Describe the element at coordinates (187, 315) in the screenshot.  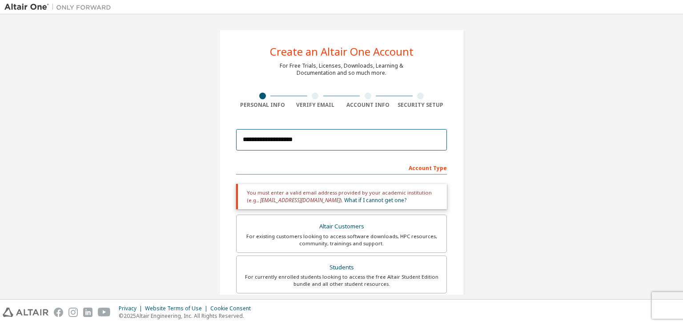
I see `p: © 2025 Altair Engineering, Inc. All Rights Reserved.` at that location.